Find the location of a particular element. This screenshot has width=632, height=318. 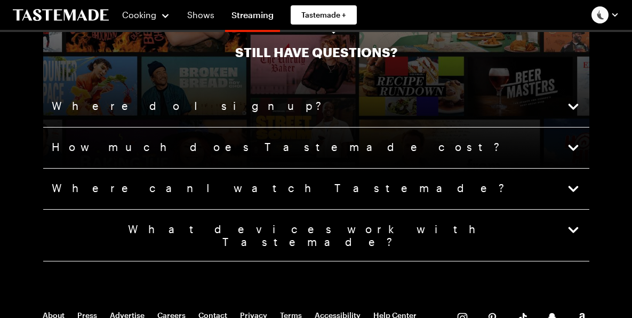

span: Cooking is located at coordinates (139, 14).